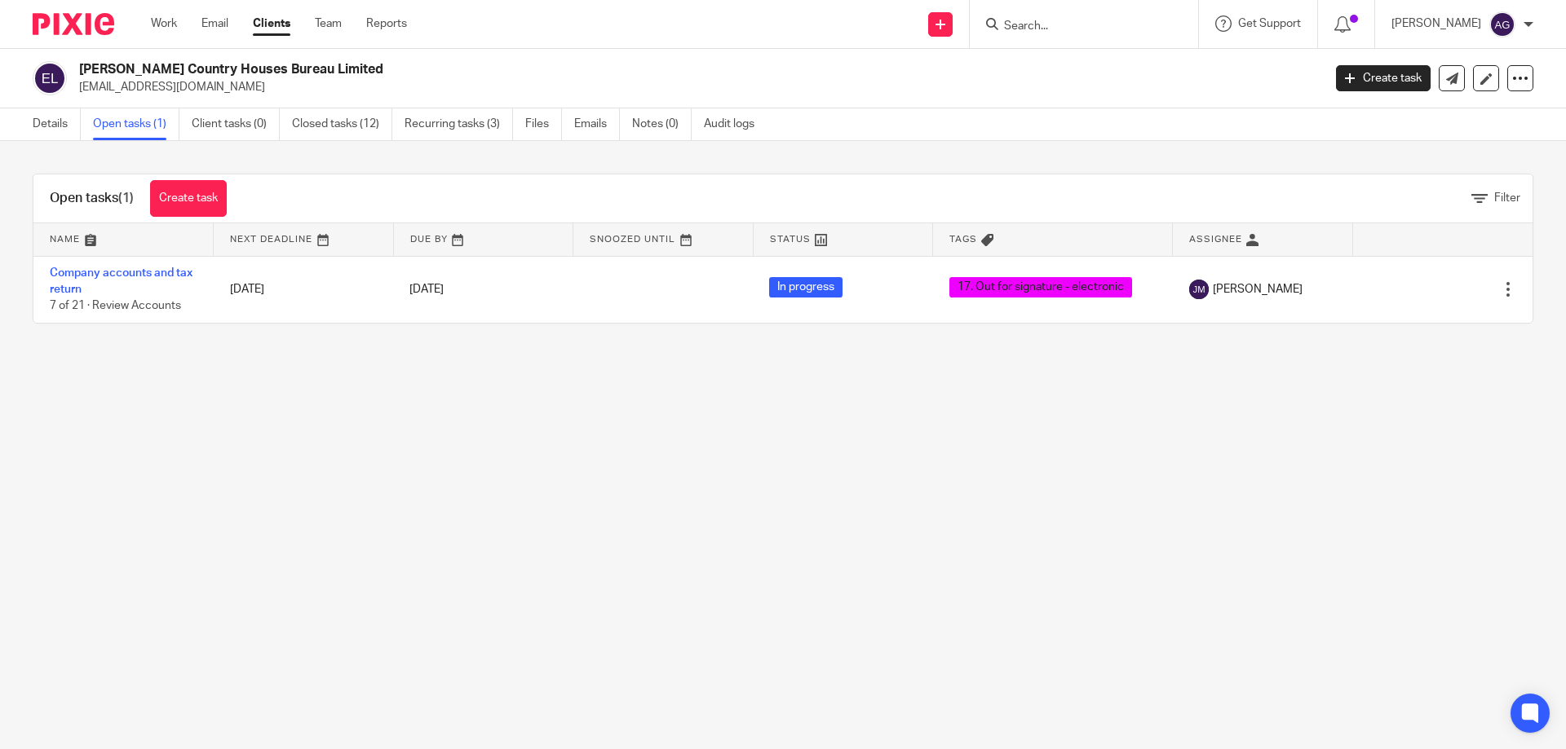  I want to click on span: Tags, so click(963, 239).